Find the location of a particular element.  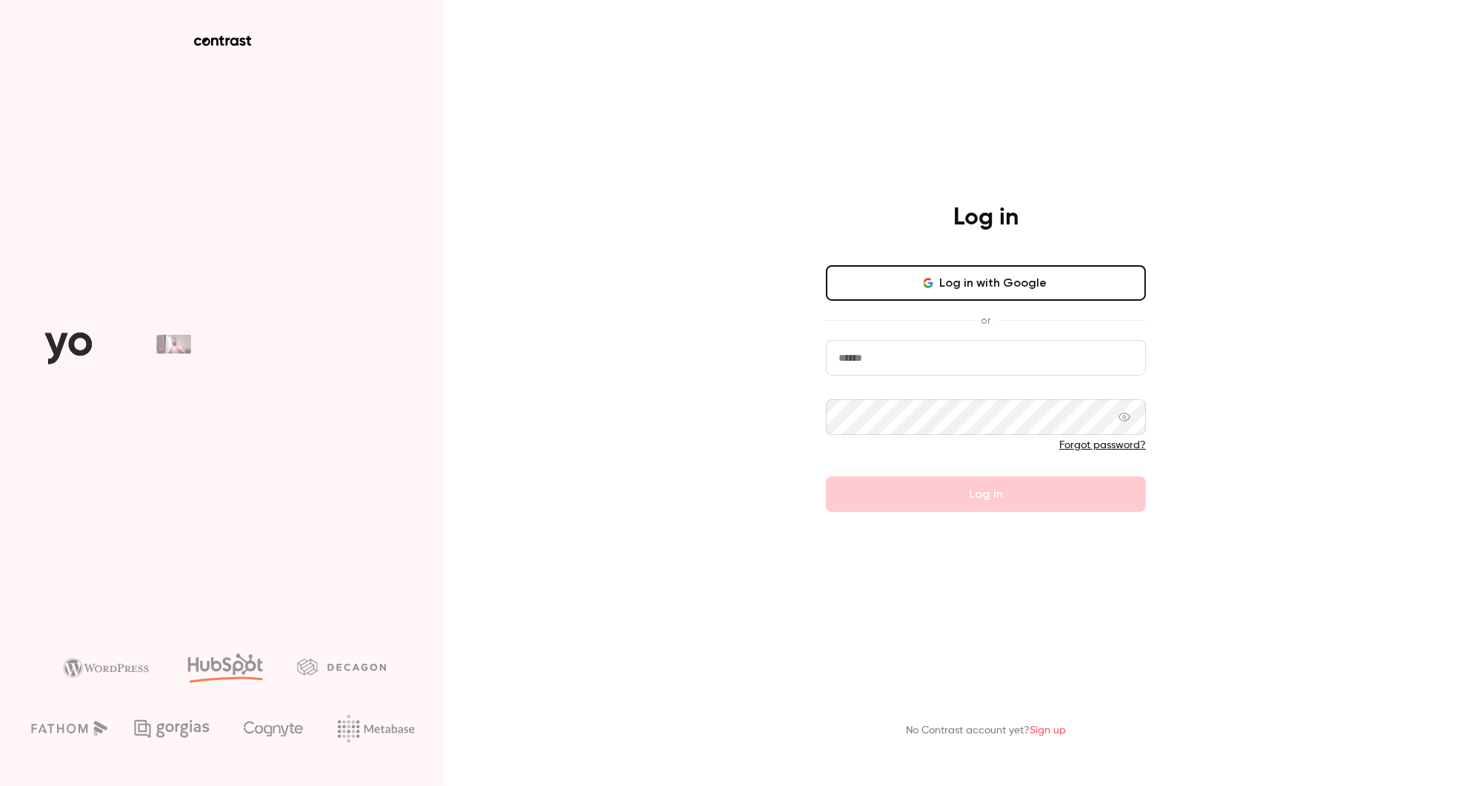

p: No Contrast account yet? is located at coordinates (986, 730).